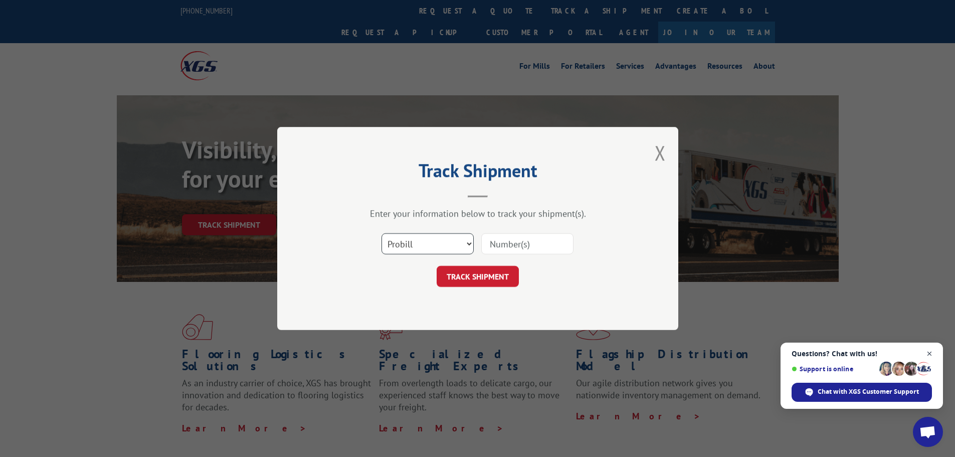 The image size is (955, 457). Describe the element at coordinates (478, 173) in the screenshot. I see `h2: Track Shipment` at that location.